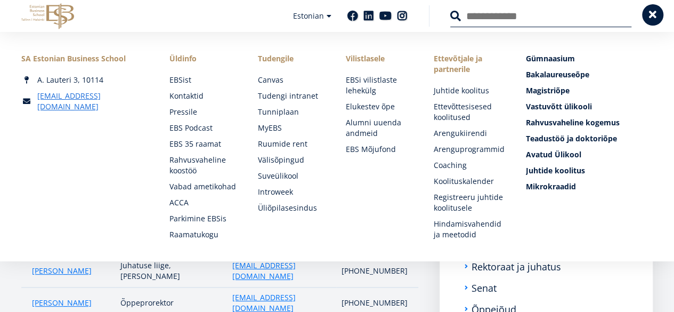 This screenshot has height=312, width=674. I want to click on a: Coaching, so click(469, 165).